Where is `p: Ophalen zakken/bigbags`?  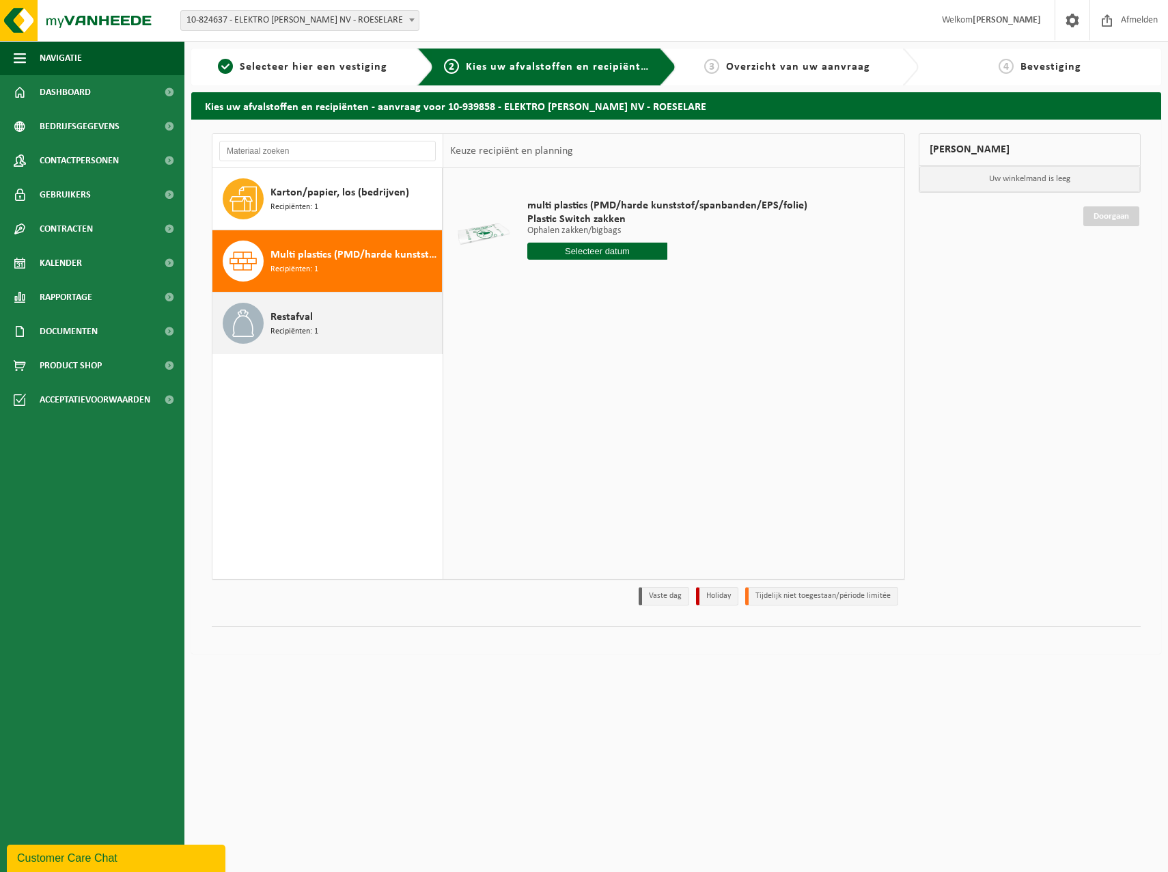 p: Ophalen zakken/bigbags is located at coordinates (668, 231).